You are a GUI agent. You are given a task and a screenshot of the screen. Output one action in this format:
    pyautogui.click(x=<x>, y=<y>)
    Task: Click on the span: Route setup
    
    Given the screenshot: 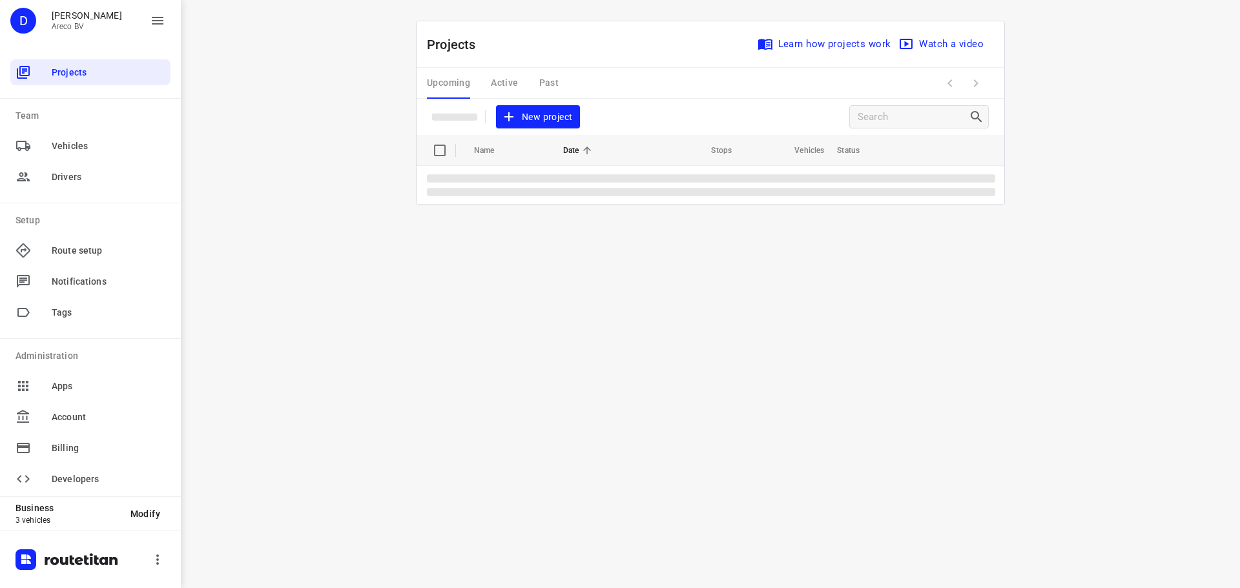 What is the action you would take?
    pyautogui.click(x=108, y=251)
    